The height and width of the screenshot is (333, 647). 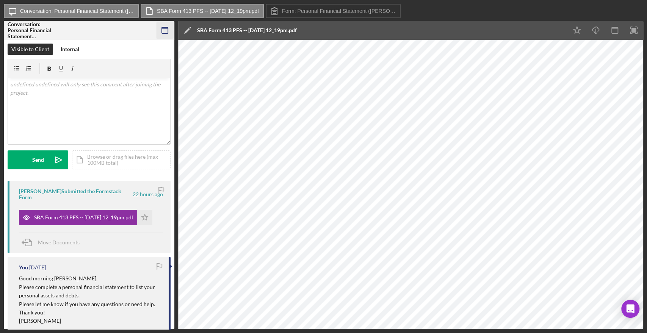 What do you see at coordinates (30, 49) in the screenshot?
I see `div: Visible to Client` at bounding box center [30, 49].